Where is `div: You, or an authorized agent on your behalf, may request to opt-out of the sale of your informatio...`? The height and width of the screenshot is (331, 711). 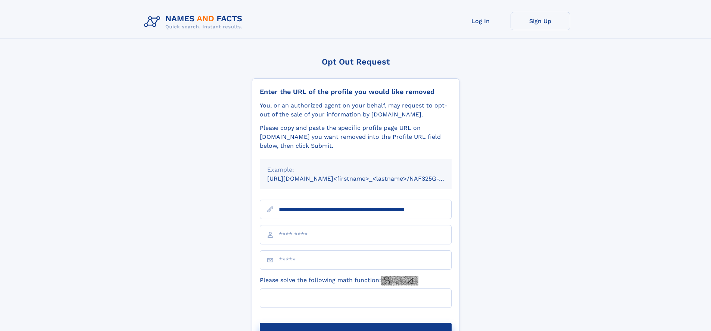
div: You, or an authorized agent on your behalf, may request to opt-out of the sale of your informatio... is located at coordinates (356, 110).